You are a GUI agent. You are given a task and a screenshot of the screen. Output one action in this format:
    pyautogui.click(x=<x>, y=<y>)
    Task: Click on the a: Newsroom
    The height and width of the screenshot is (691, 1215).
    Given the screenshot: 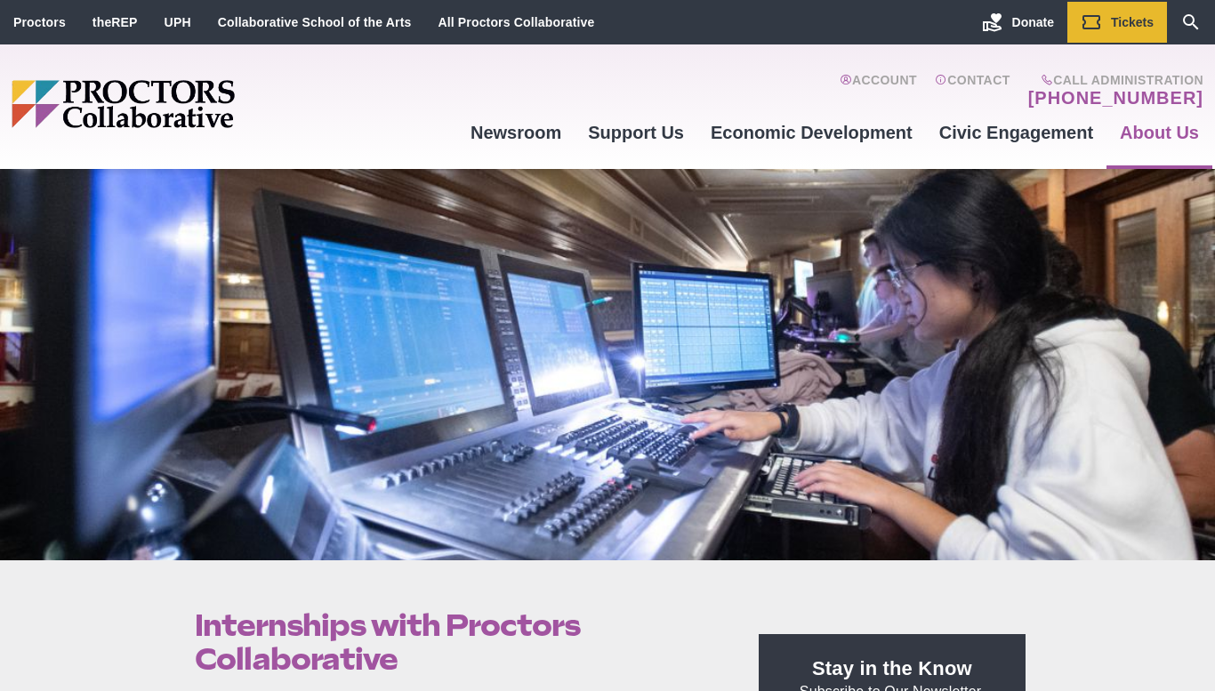 What is the action you would take?
    pyautogui.click(x=516, y=133)
    